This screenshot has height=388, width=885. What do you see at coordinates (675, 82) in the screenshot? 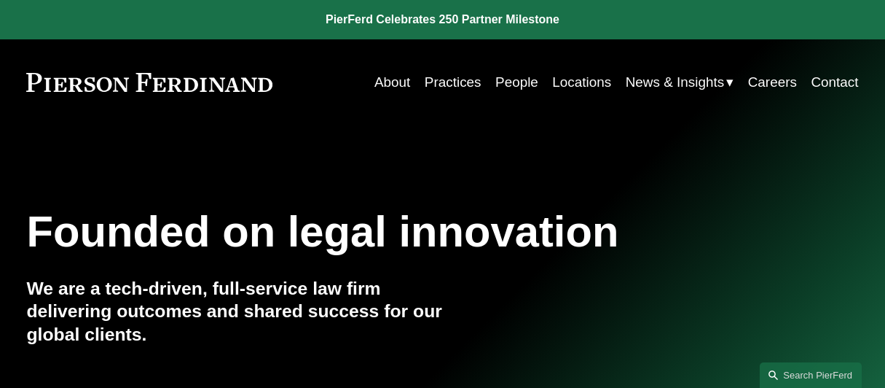
I see `span: News & Insights` at bounding box center [675, 82].